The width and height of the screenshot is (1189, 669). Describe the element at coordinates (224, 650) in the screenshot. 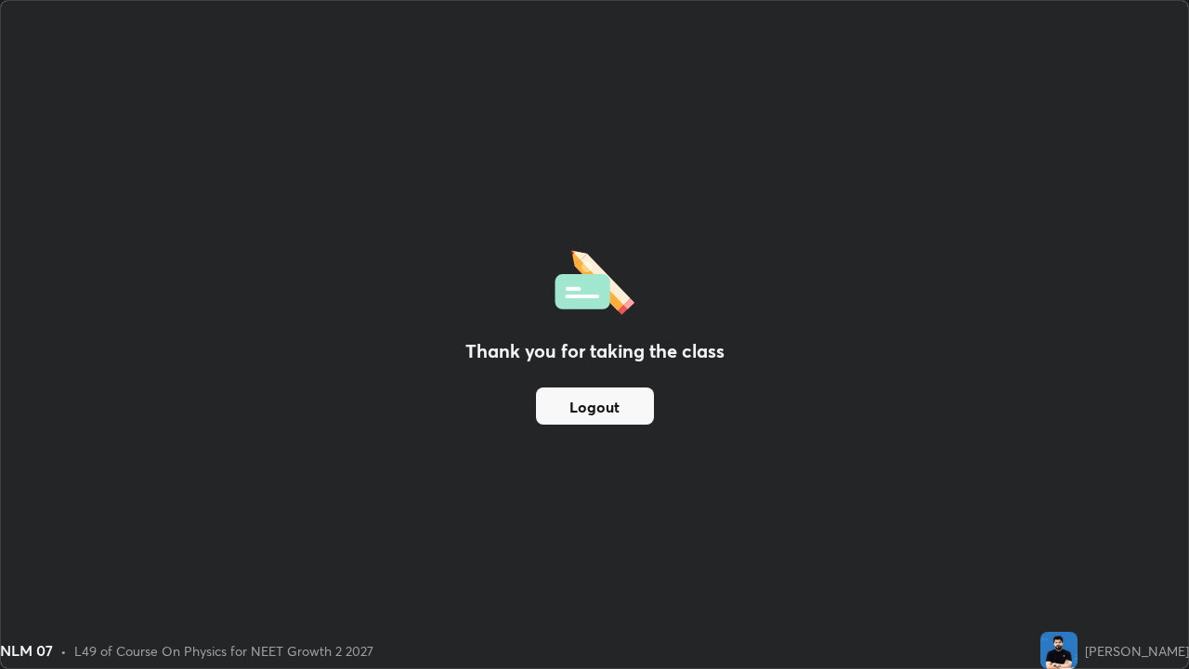

I see `div: L49 of Course On Physics for NEET Growth 2 2027` at that location.